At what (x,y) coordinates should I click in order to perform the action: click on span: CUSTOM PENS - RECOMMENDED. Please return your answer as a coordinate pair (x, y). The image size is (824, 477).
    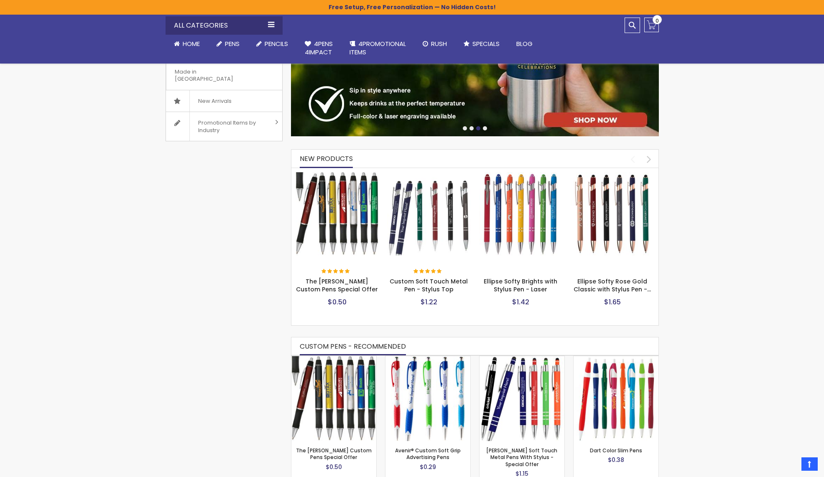
    Looking at the image, I should click on (353, 346).